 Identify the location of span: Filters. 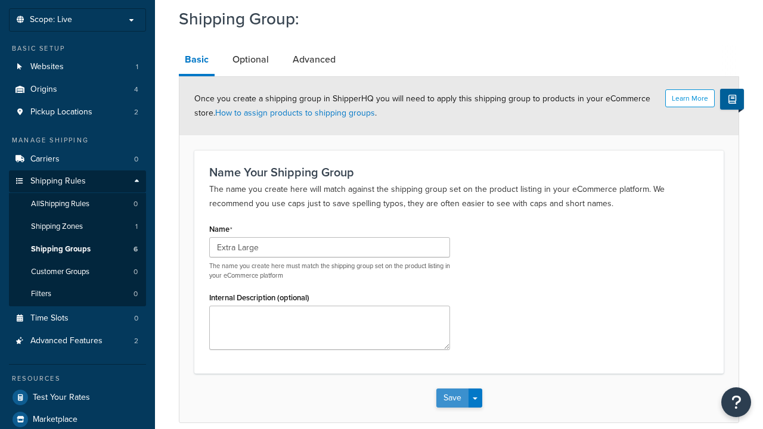
(41, 294).